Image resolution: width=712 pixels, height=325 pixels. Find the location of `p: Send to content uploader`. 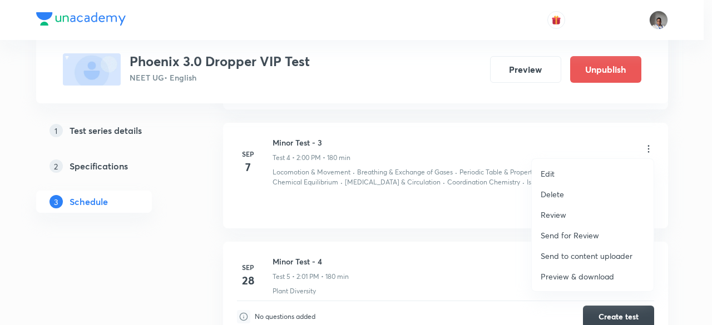

p: Send to content uploader is located at coordinates (586, 256).